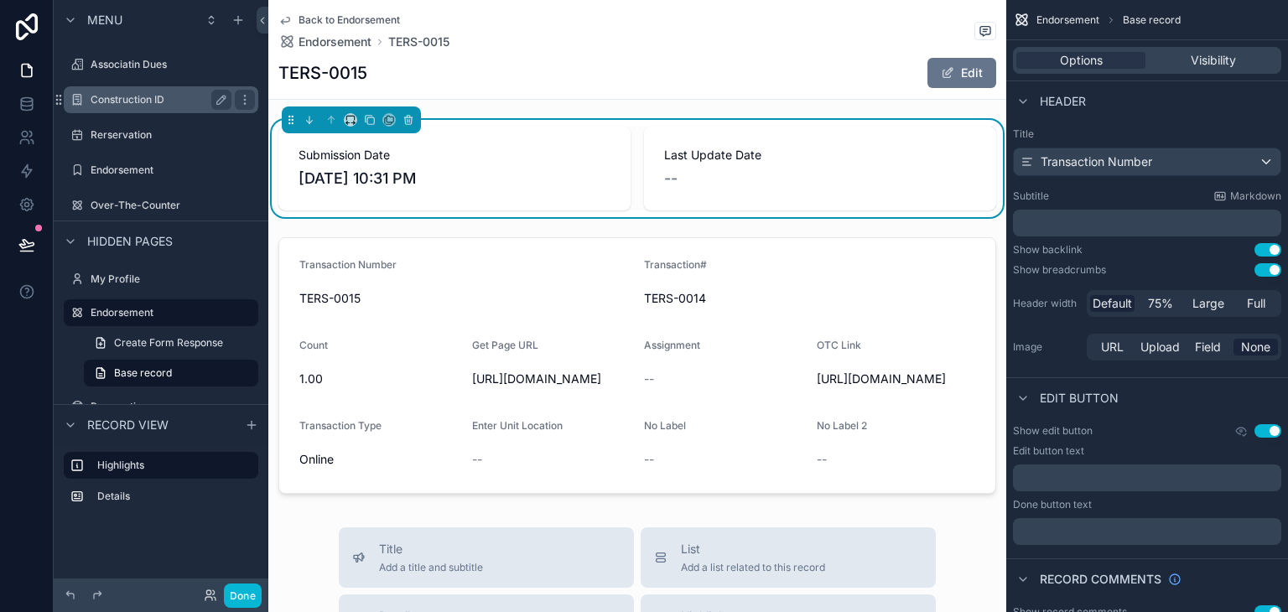 The image size is (1288, 612). What do you see at coordinates (242, 595) in the screenshot?
I see `button: Done` at bounding box center [242, 595].